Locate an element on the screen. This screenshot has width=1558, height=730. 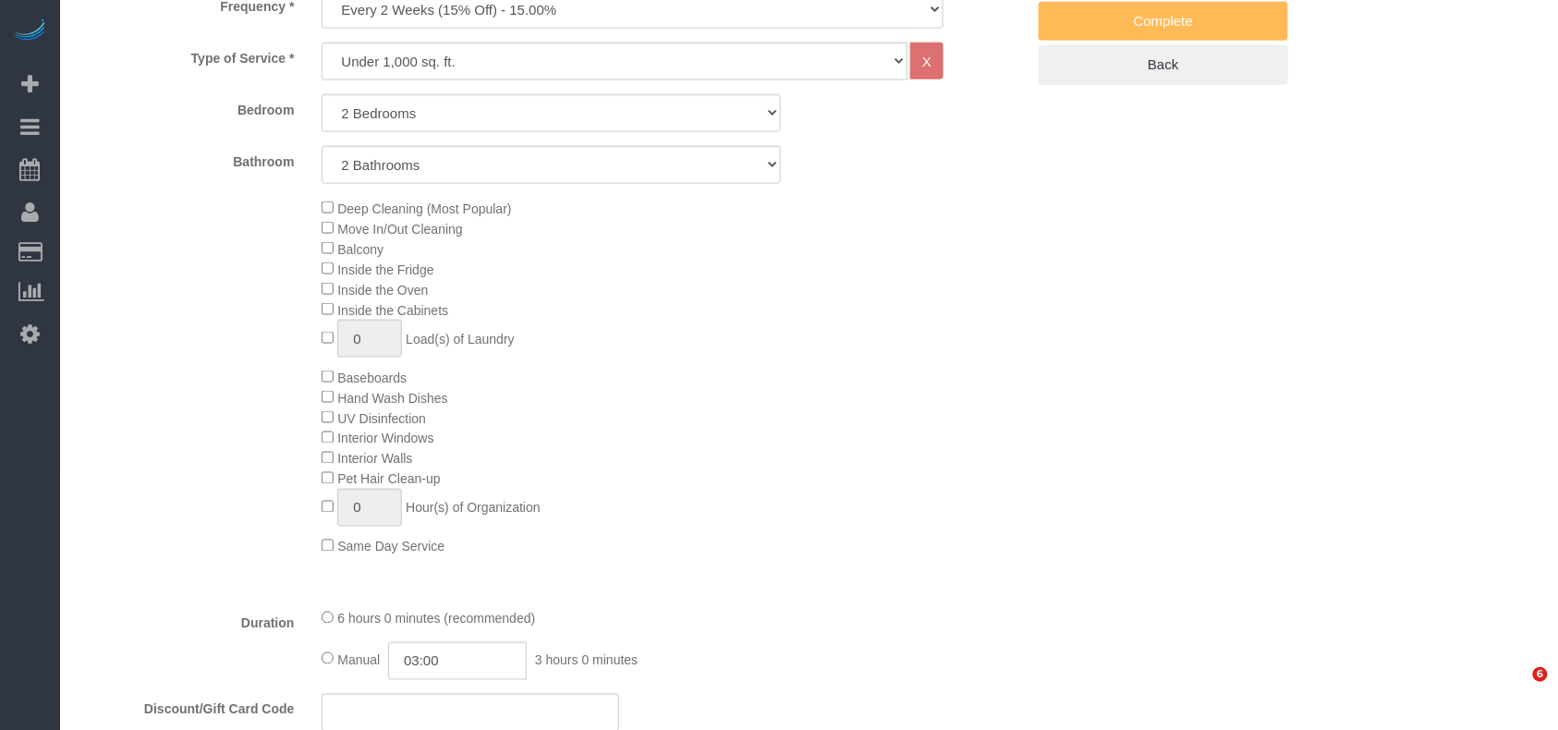
span: Interior Walls is located at coordinates (374, 459).